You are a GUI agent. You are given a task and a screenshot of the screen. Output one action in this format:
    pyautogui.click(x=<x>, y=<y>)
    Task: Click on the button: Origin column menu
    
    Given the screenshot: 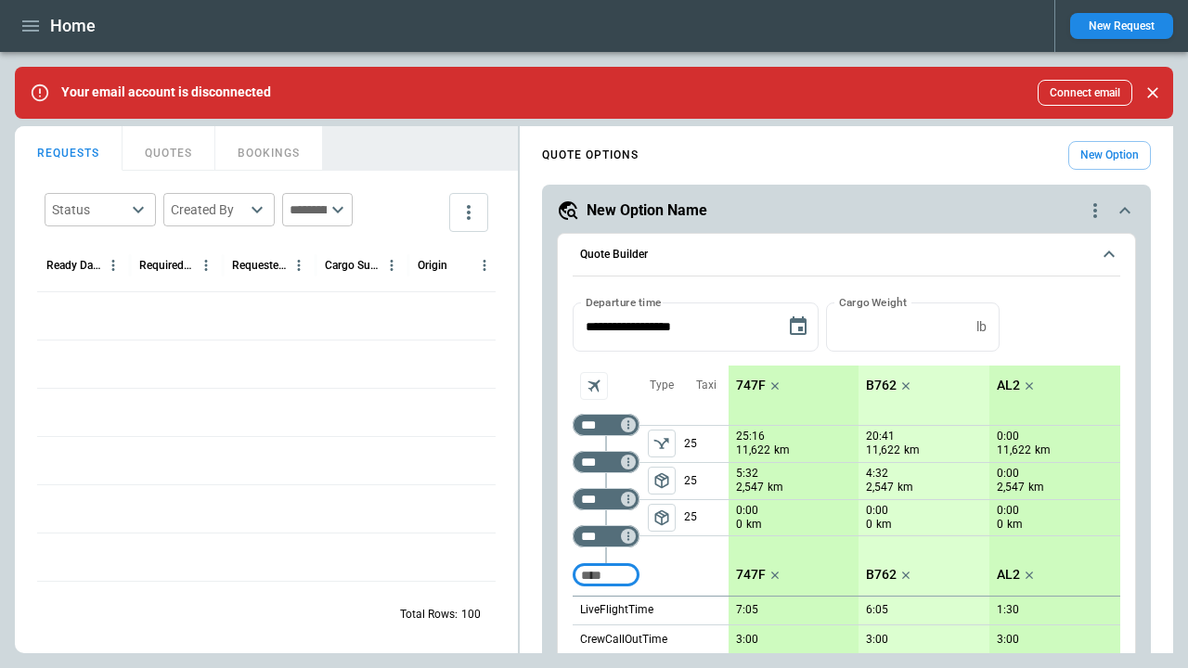 What is the action you would take?
    pyautogui.click(x=484, y=265)
    